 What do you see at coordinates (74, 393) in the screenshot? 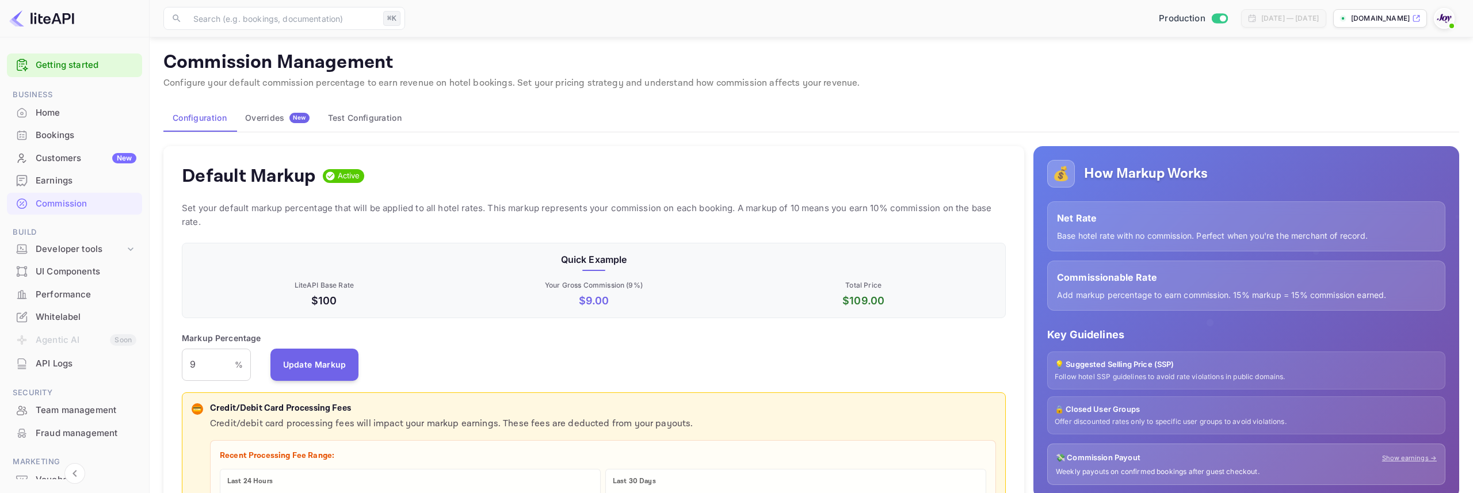
I see `span: Security` at bounding box center [74, 393].